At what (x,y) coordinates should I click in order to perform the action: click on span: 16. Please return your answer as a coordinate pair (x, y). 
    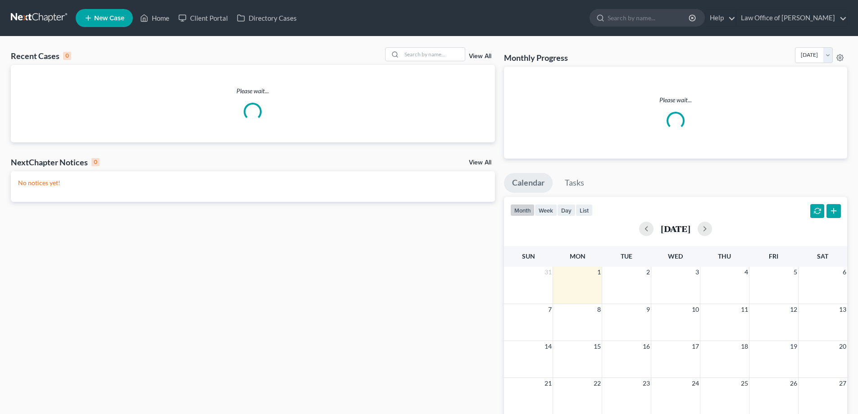
    Looking at the image, I should click on (647, 347).